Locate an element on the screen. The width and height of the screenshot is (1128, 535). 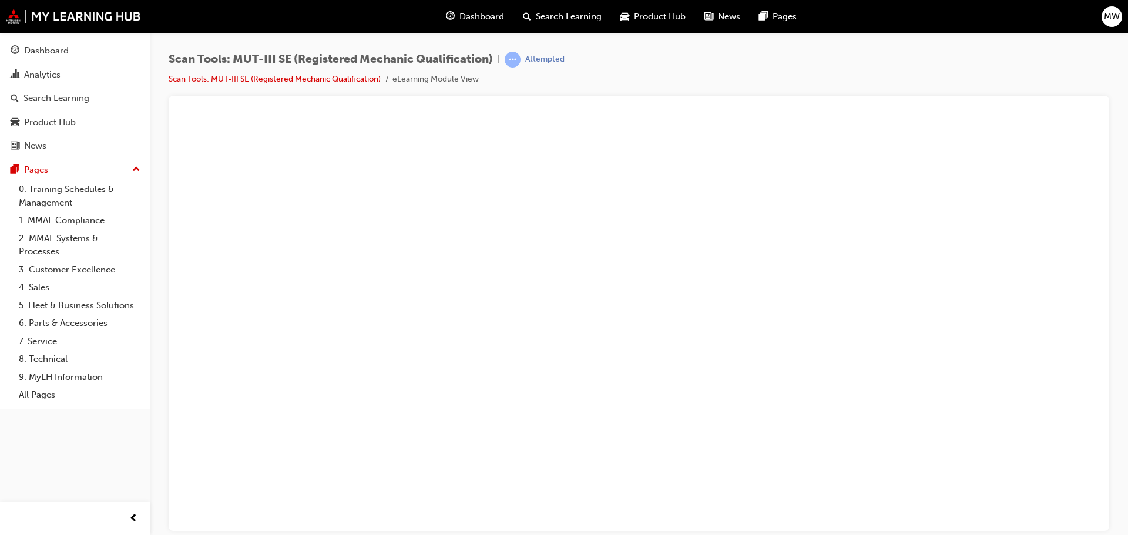
span: Search Learning is located at coordinates (569, 16).